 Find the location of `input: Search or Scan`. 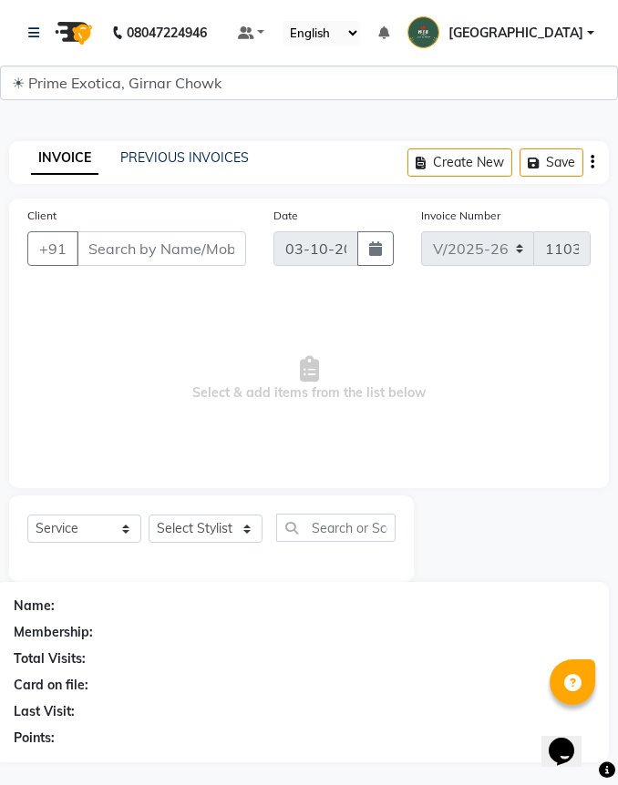

input: Search or Scan is located at coordinates (335, 527).